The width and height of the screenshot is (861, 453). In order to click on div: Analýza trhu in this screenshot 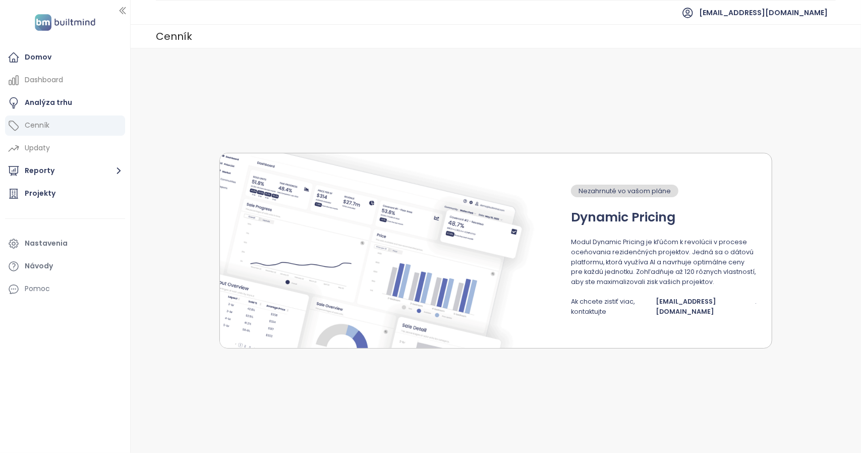, I will do `click(48, 102)`.